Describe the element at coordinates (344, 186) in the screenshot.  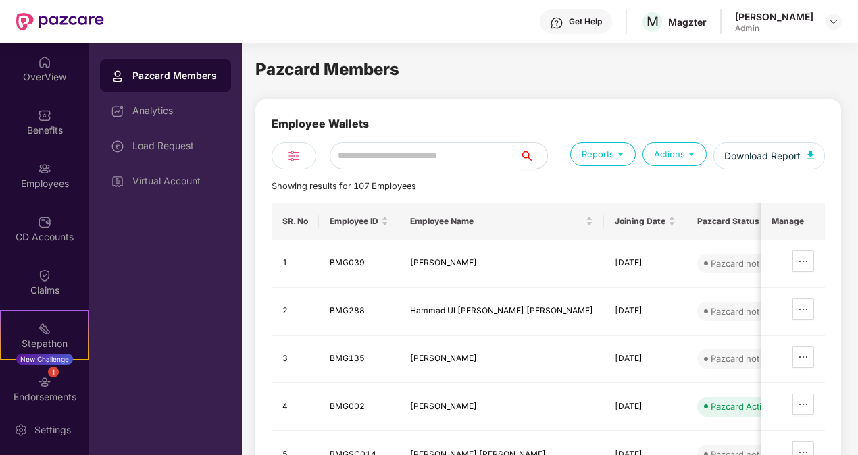
I see `span: Showing results for 107 Employees` at that location.